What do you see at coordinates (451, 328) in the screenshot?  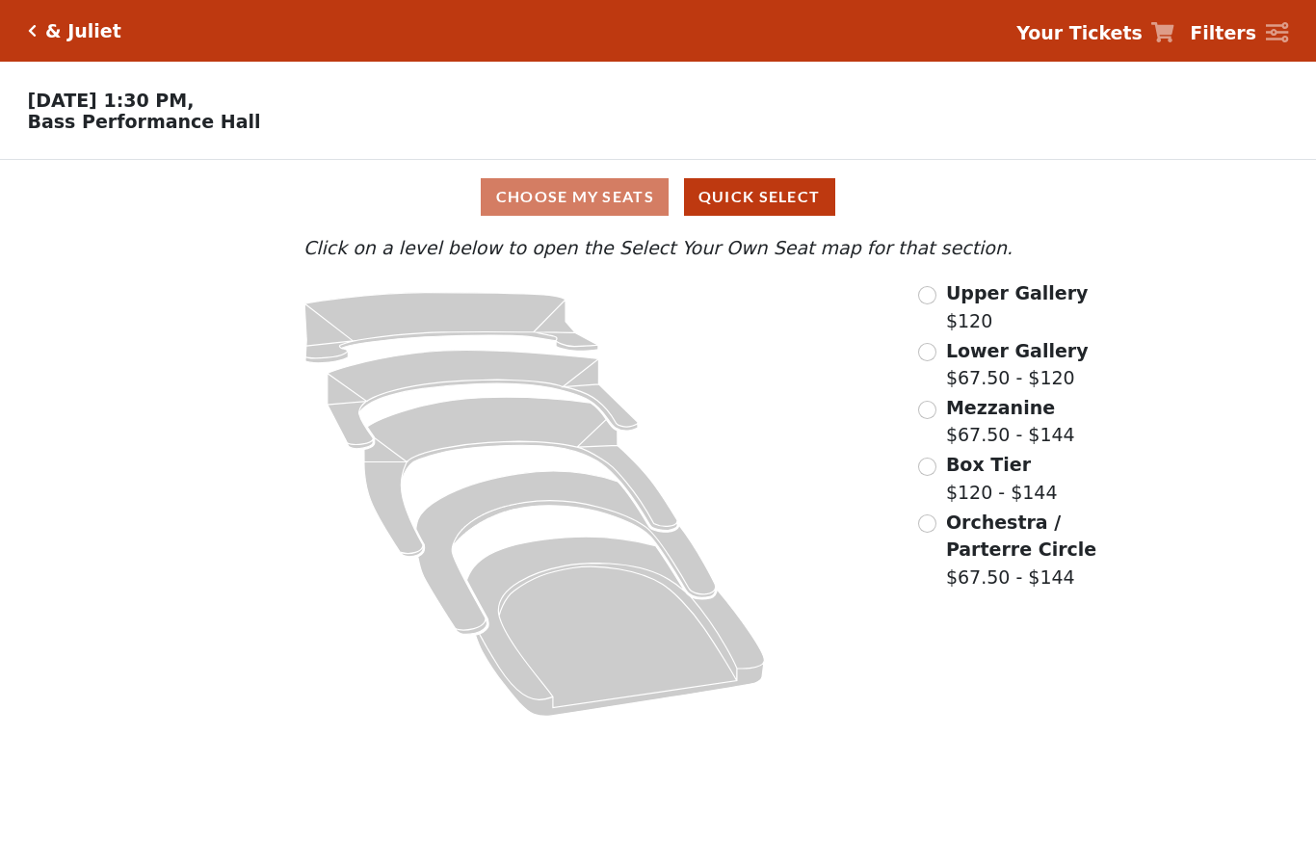 I see `path: Upper Gallery - Seats Available: 295` at bounding box center [451, 328].